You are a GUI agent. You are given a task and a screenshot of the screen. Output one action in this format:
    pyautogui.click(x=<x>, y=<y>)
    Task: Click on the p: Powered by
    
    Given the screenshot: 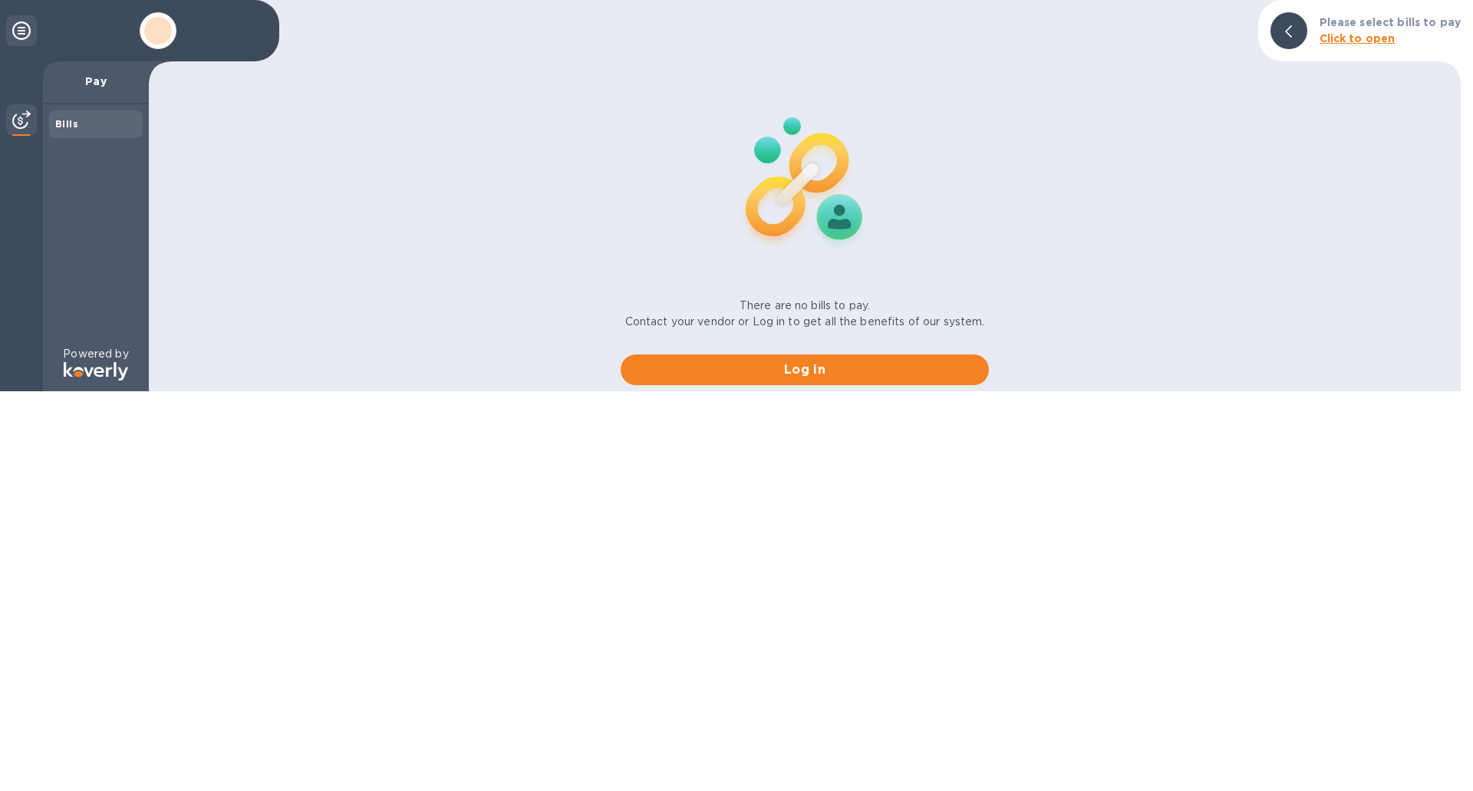 What is the action you would take?
    pyautogui.click(x=95, y=354)
    